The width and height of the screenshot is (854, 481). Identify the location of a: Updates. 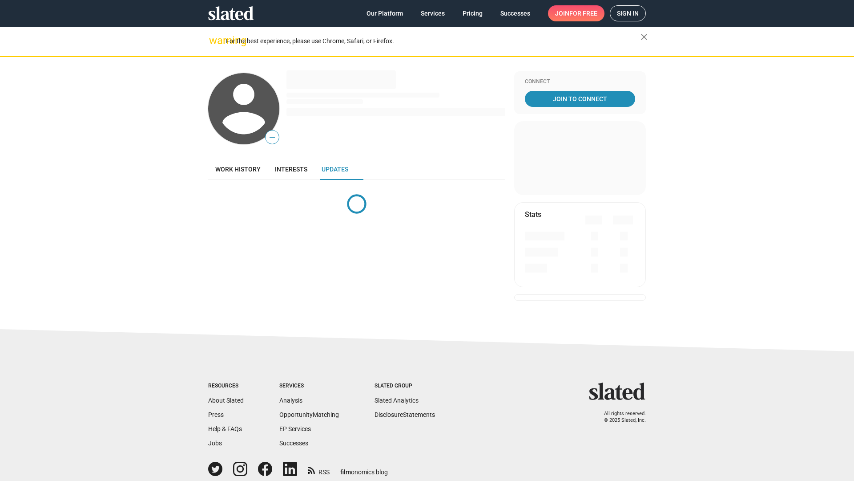
(335, 169).